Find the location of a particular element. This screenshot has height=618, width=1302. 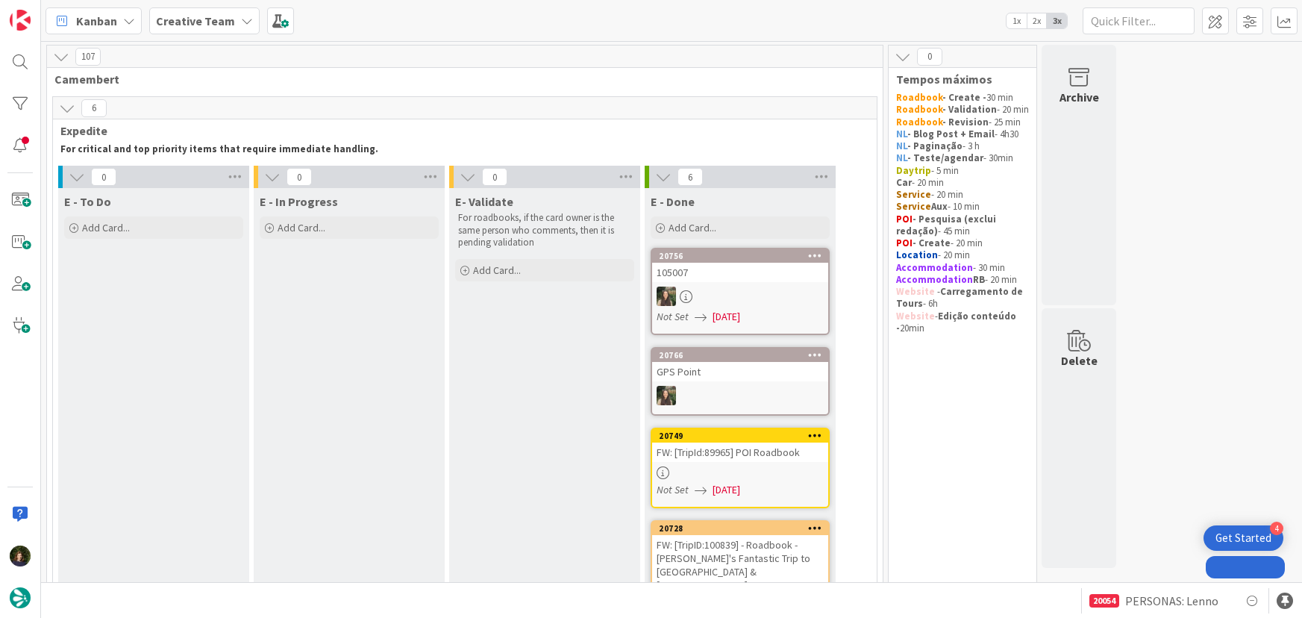

strong: - Validation is located at coordinates (969, 109).